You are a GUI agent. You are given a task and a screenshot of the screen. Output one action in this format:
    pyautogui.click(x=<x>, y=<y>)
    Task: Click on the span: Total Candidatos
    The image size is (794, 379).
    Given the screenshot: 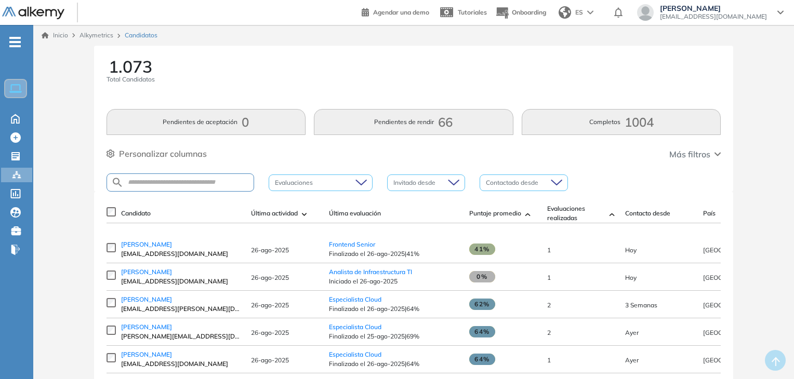 What is the action you would take?
    pyautogui.click(x=130, y=80)
    